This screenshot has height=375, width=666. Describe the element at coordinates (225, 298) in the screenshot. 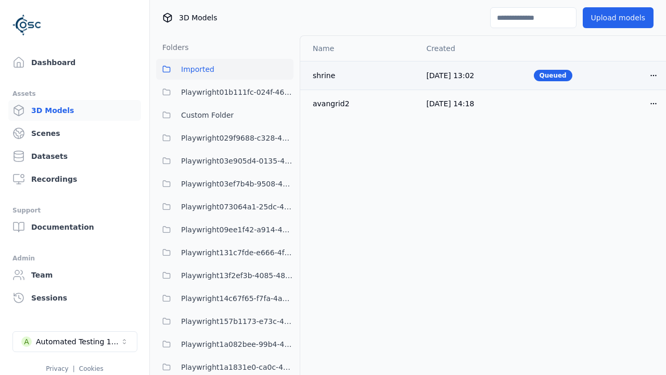

I see `button: Playwright14c67f65-f7fa-4a69-9dce-fa9a259dcaa1` at that location.